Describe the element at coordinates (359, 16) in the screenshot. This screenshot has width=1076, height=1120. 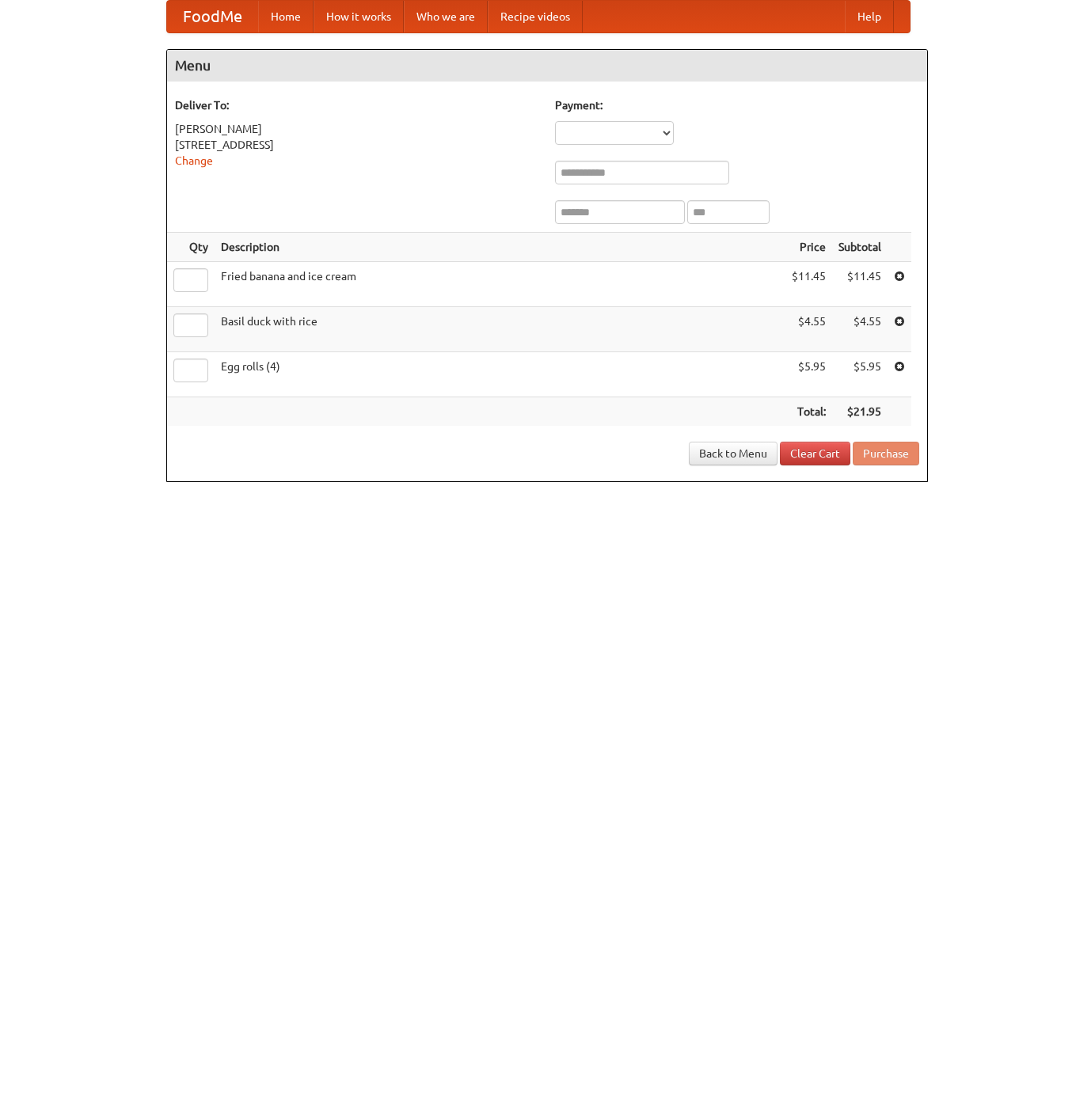
I see `a: How it works` at that location.